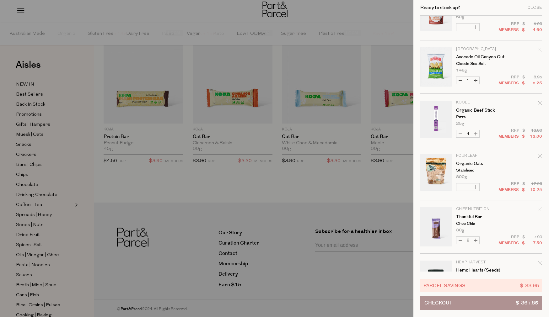 The height and width of the screenshot is (317, 549). What do you see at coordinates (480, 164) in the screenshot?
I see `a: Organic Oats` at bounding box center [480, 164].